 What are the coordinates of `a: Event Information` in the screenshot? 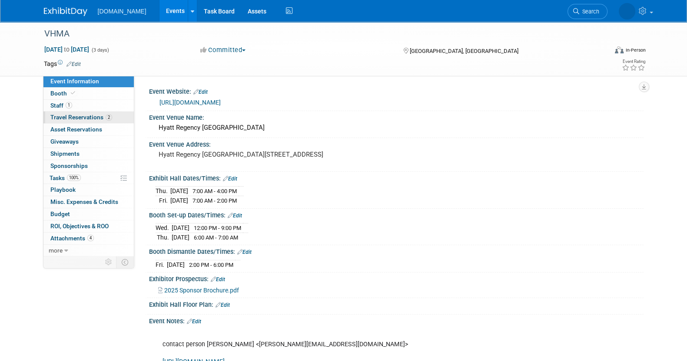 It's located at (89, 81).